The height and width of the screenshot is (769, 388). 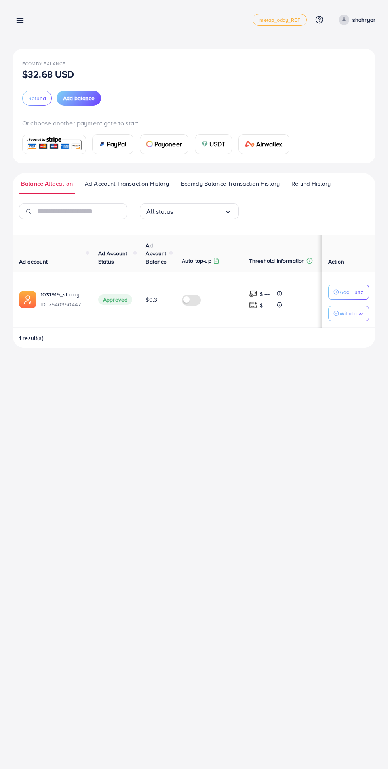 I want to click on span: Payoneer, so click(x=168, y=144).